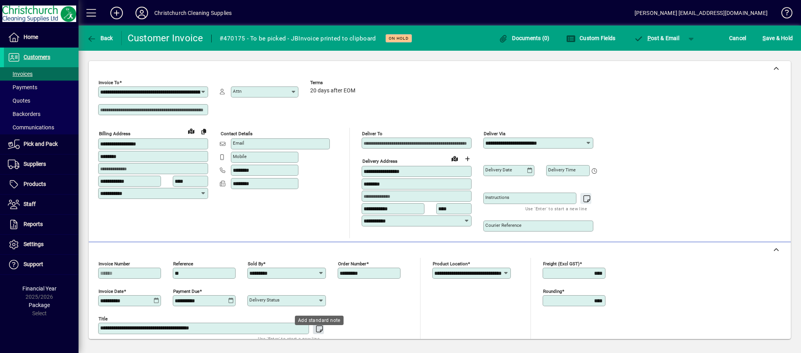 The height and width of the screenshot is (353, 801). I want to click on mat-label: Reference, so click(183, 264).